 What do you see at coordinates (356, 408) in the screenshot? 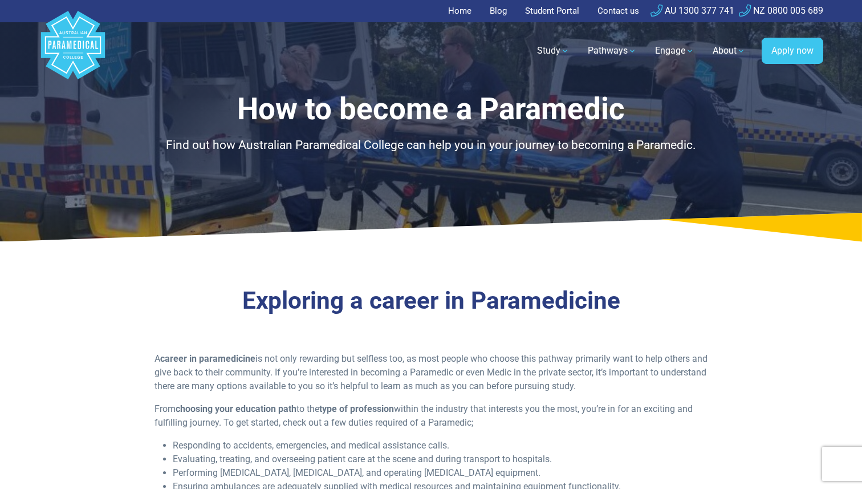
I see `strong: type of profession` at bounding box center [356, 408].